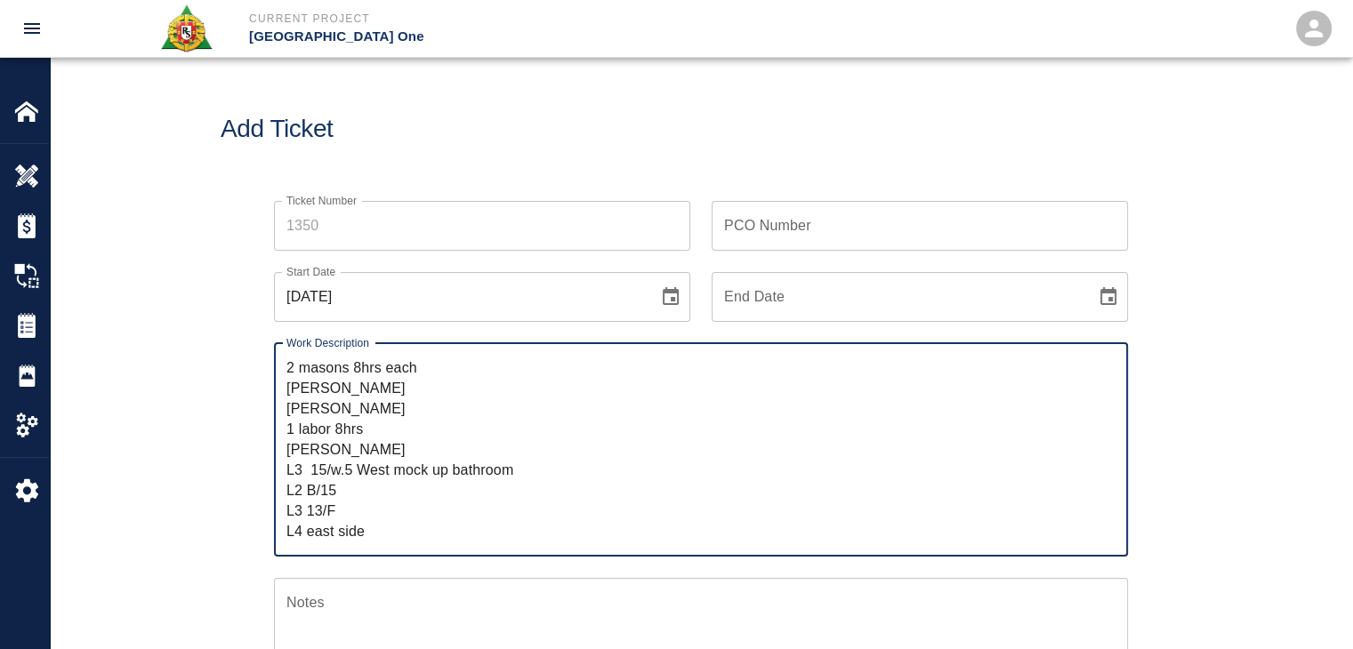  Describe the element at coordinates (327, 342) in the screenshot. I see `label: Work Description` at that location.